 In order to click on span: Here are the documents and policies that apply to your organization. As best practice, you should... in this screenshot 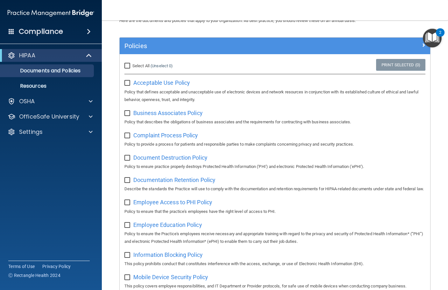, I will do `click(237, 20)`.